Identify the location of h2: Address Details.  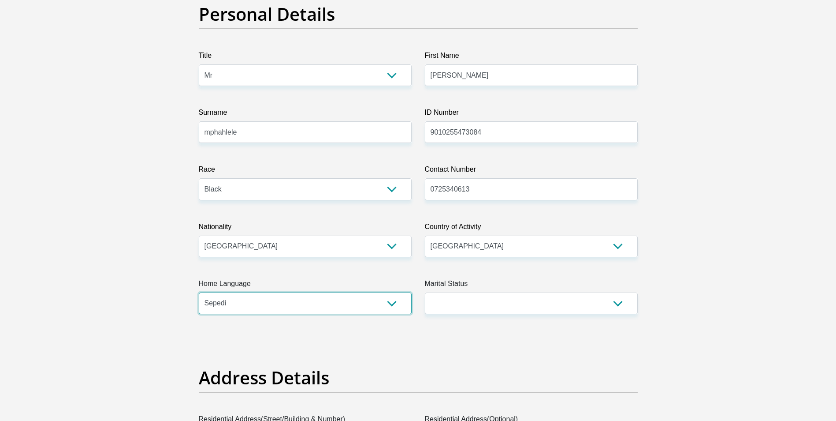
(418, 377).